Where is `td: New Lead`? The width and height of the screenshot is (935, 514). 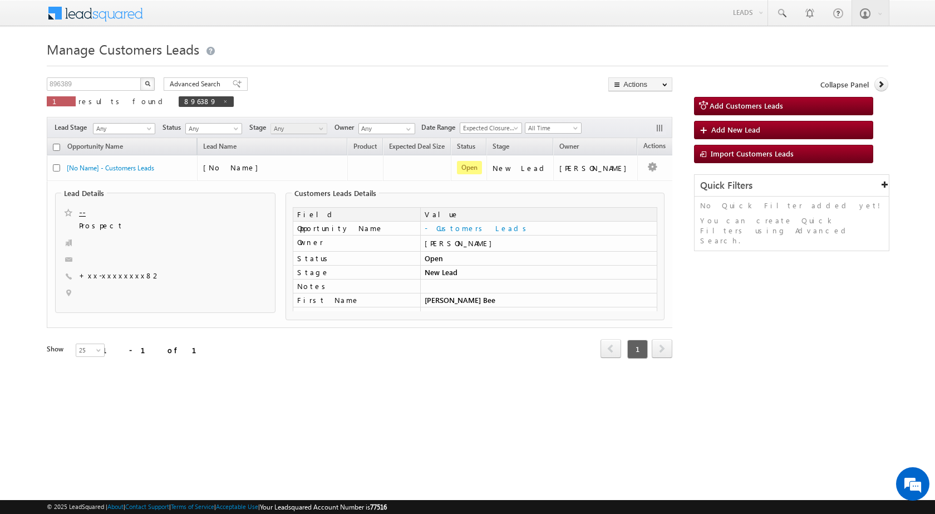 td: New Lead is located at coordinates (539, 272).